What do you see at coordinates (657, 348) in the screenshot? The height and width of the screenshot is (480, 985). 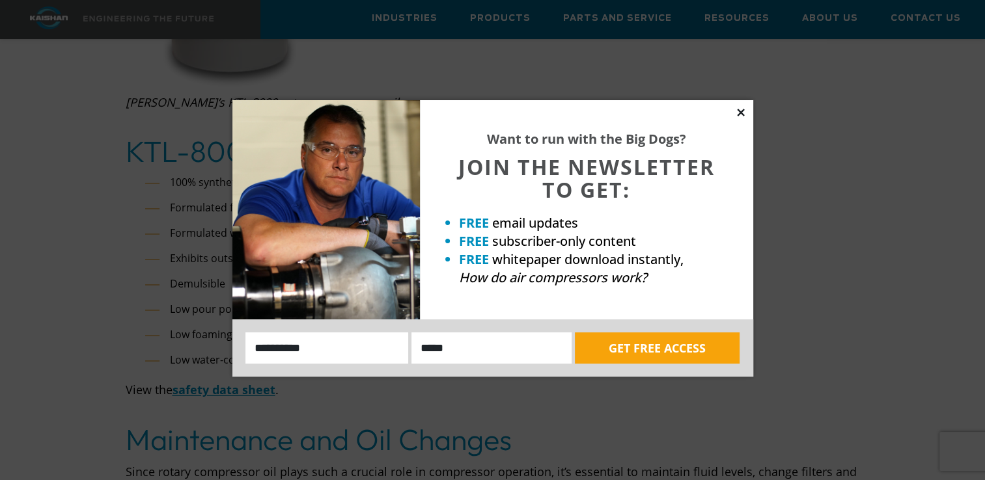 I see `button: GET FREE ACCESS` at bounding box center [657, 348].